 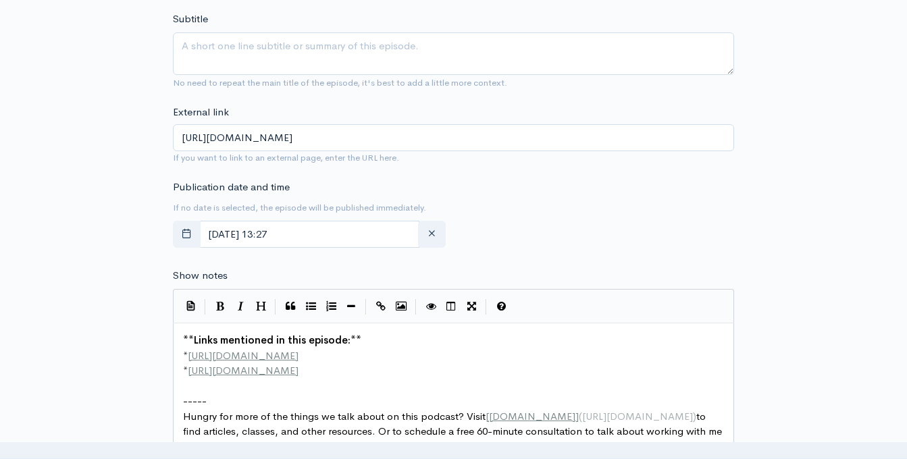 What do you see at coordinates (466, 446) in the screenshot?
I see `span: @mimigordoncoaching` at bounding box center [466, 446].